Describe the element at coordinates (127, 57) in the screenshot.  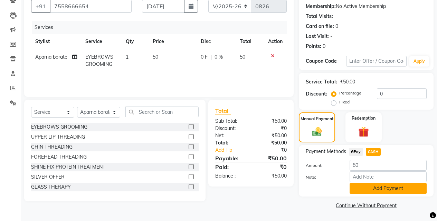
I see `span: 1` at that location.